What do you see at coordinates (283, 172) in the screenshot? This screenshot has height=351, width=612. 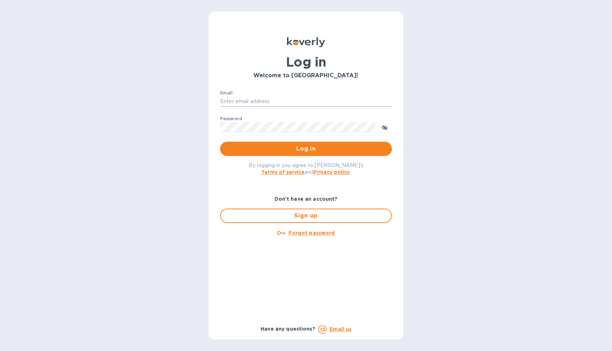 I see `a: Terms of service` at bounding box center [283, 172].